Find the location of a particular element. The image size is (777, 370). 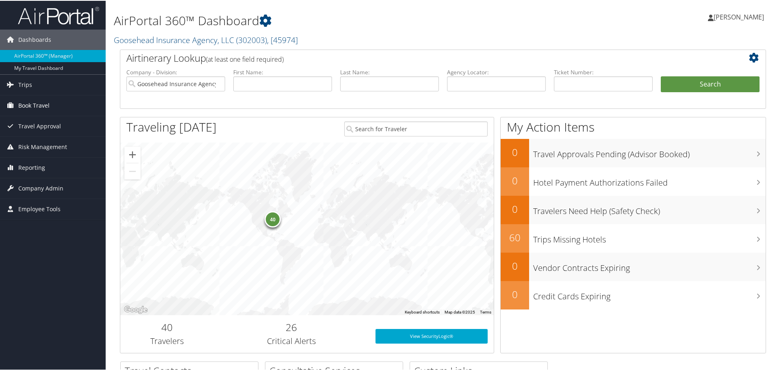

span: Risk Management is located at coordinates (43, 146).